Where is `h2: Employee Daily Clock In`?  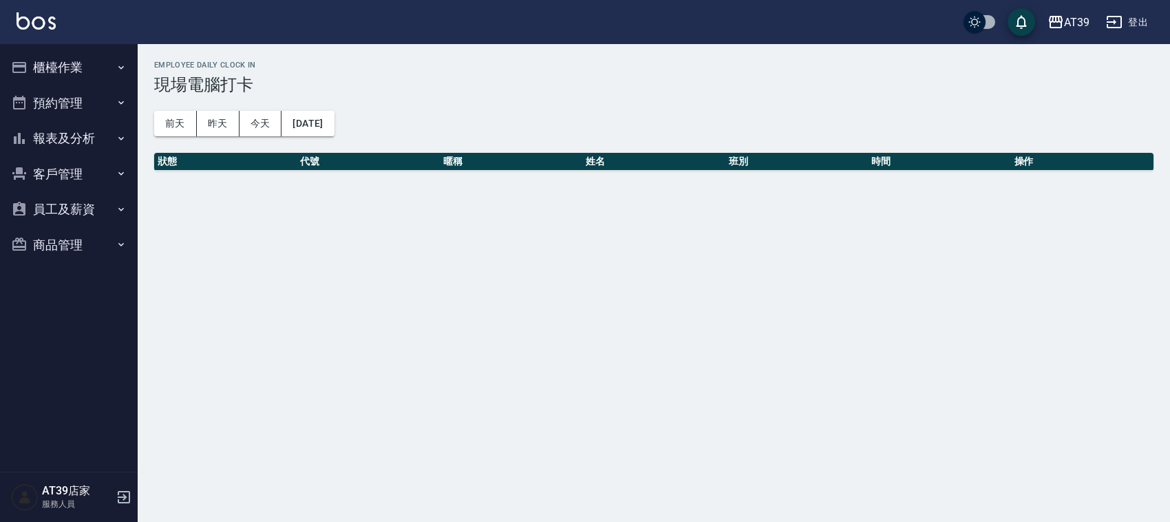
h2: Employee Daily Clock In is located at coordinates (654, 65).